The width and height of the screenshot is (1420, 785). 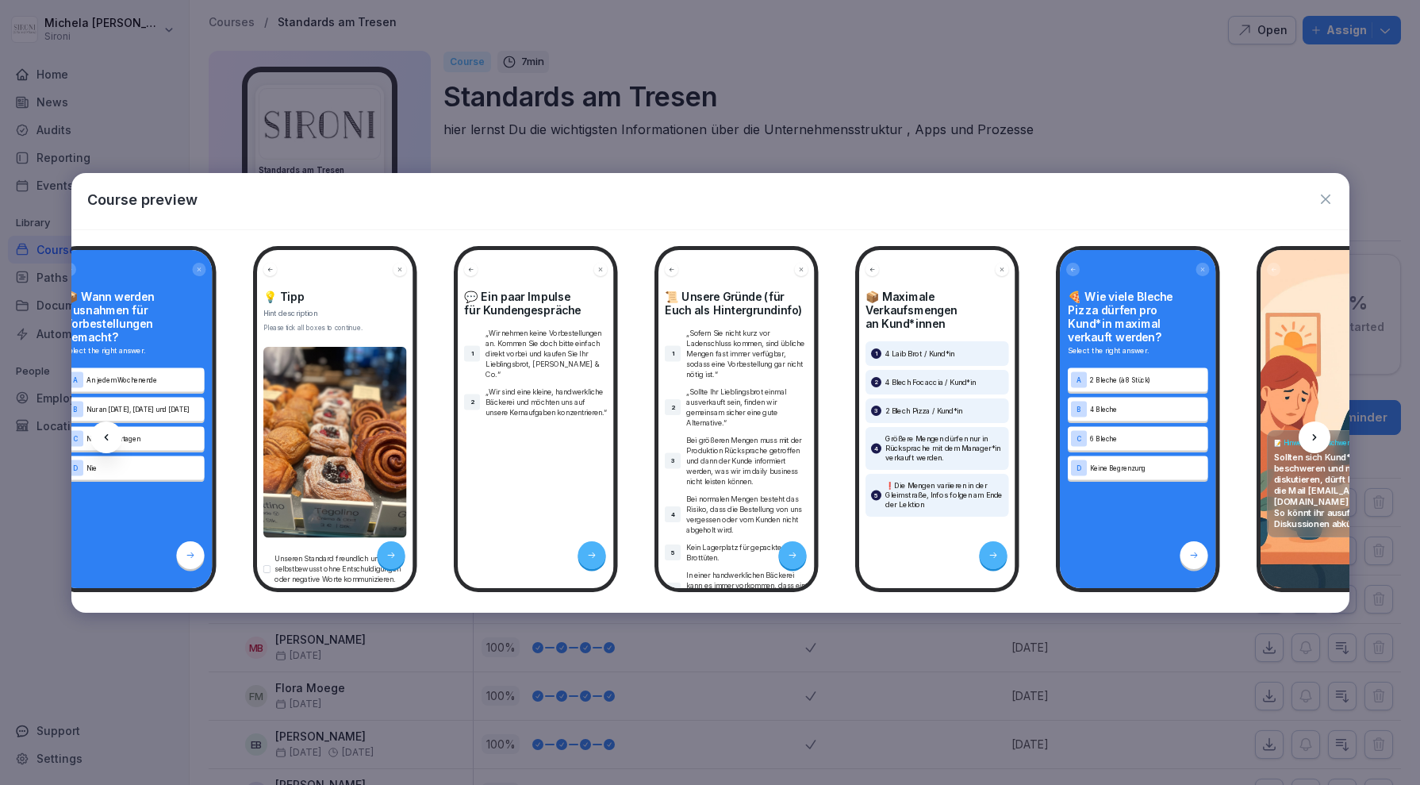 I want to click on h4: 📦 Maximale Verkaufsmengen an Kund*innen, so click(x=937, y=309).